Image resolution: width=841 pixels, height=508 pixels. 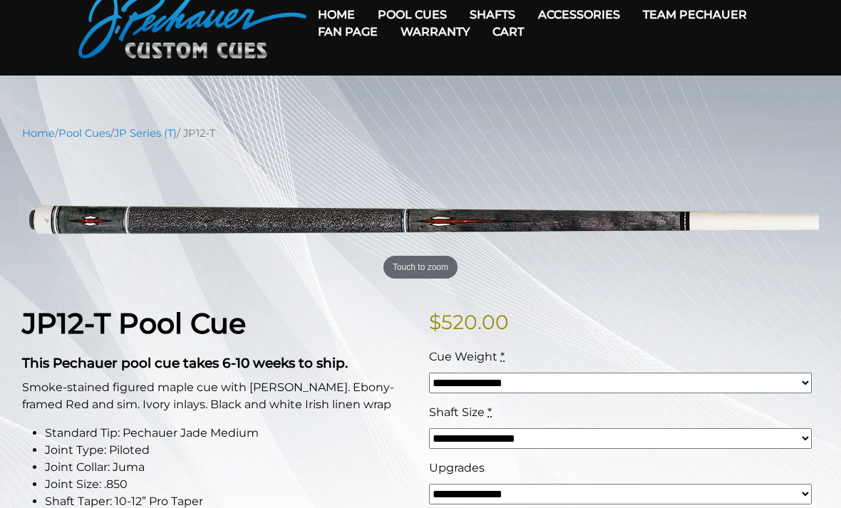 I want to click on strong: This Pechauer pool cue takes 6-10 weeks to ship., so click(x=185, y=363).